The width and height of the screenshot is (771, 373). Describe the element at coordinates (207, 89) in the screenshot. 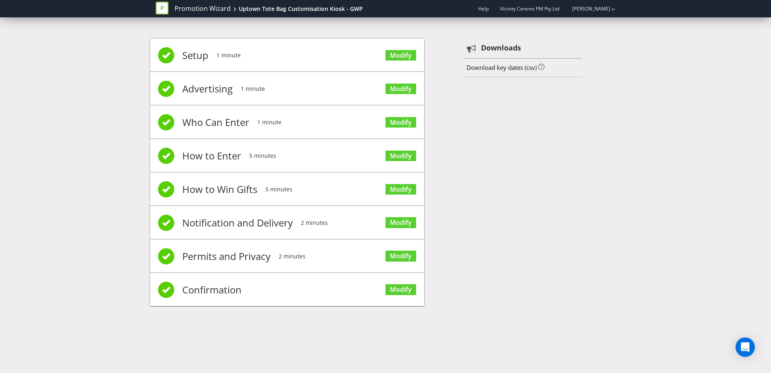

I see `span: Advertising` at that location.